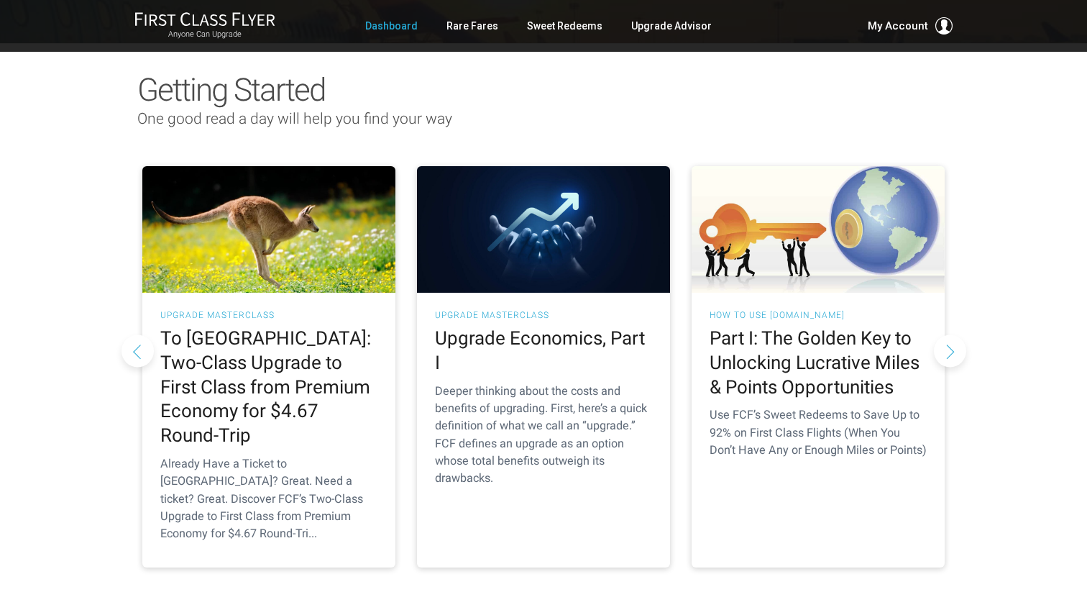 The image size is (1087, 592). I want to click on h2: Upgrade Economics, Part I, so click(543, 351).